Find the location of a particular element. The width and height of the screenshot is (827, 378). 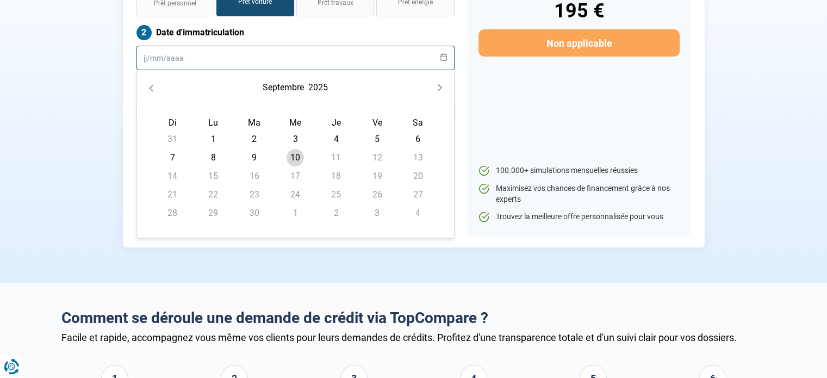

td: 6 is located at coordinates (418, 139).